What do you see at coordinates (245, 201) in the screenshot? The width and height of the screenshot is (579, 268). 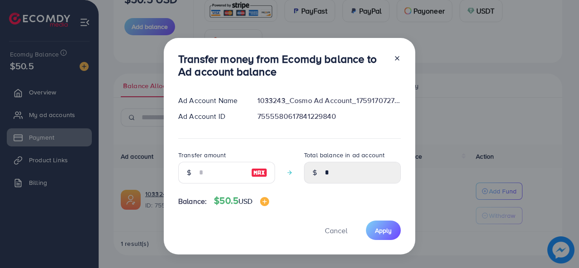 I see `span: USD` at bounding box center [245, 201].